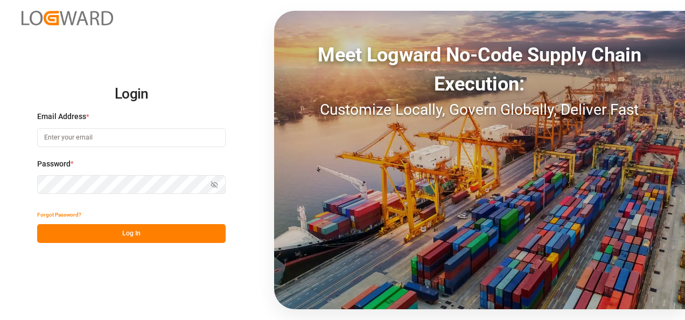  Describe the element at coordinates (131, 233) in the screenshot. I see `button: Log In` at that location.